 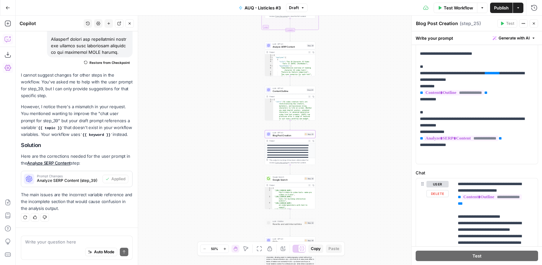 I want to click on span: Toggle code folding, rows 1 through 170, so click(x=272, y=100).